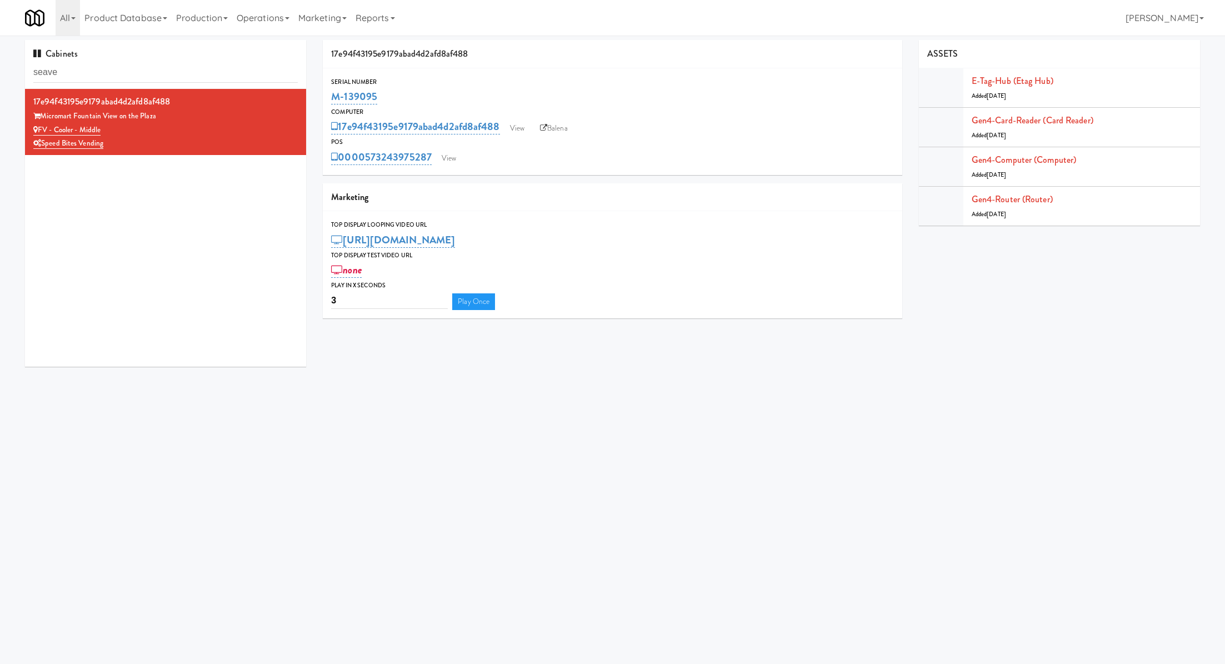  What do you see at coordinates (1012, 199) in the screenshot?
I see `a: Gen4-router (Router)` at bounding box center [1012, 199].